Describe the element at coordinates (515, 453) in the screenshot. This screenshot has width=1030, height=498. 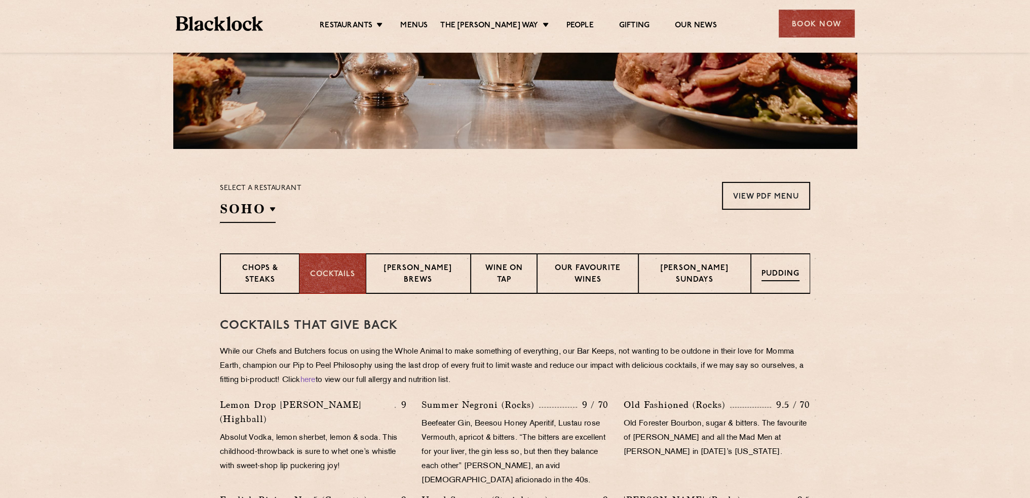
I see `p: Beefeater Gin, Beesou Honey Aperitif, Lustau rose Vermouth, apricot & bitters. “The bitters are e...` at that location.